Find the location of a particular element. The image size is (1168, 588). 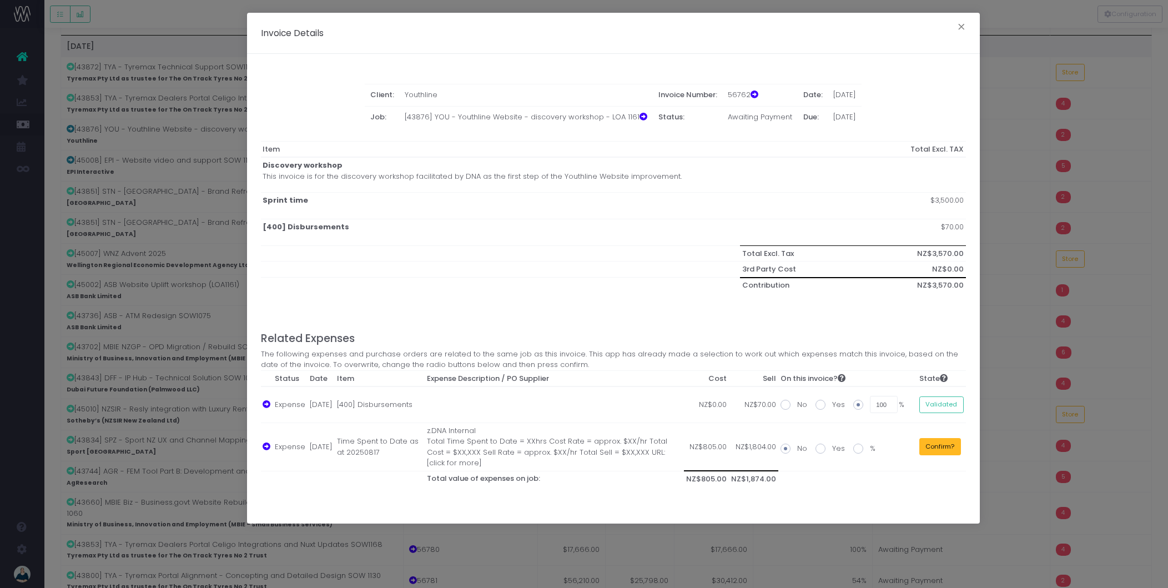

th: Total Excl. TAX is located at coordinates (896, 149).